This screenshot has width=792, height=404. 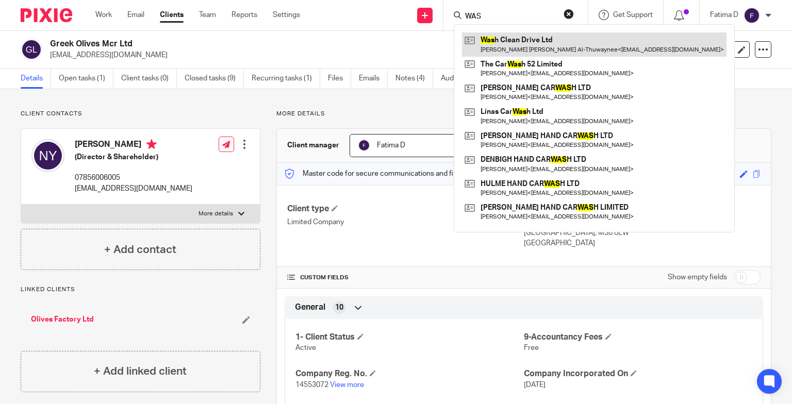 I want to click on h4: + Add linked client, so click(x=140, y=371).